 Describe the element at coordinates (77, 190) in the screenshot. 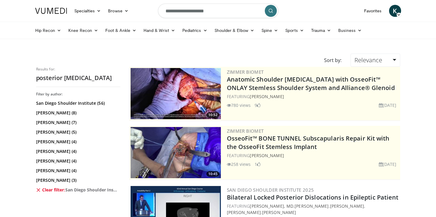

I see `a: Clear filter:San Diego Shoulder Institute` at that location.